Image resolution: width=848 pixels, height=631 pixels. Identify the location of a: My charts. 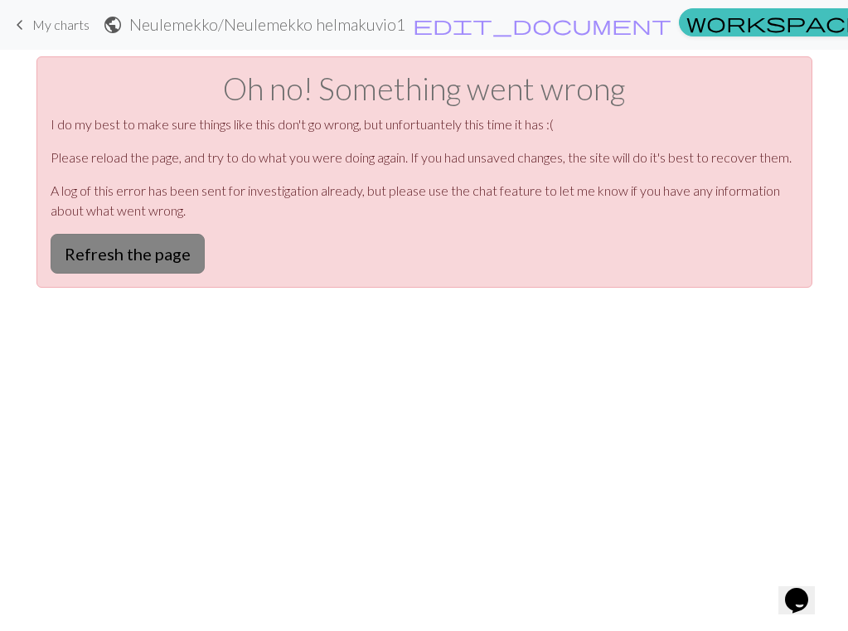
(50, 25).